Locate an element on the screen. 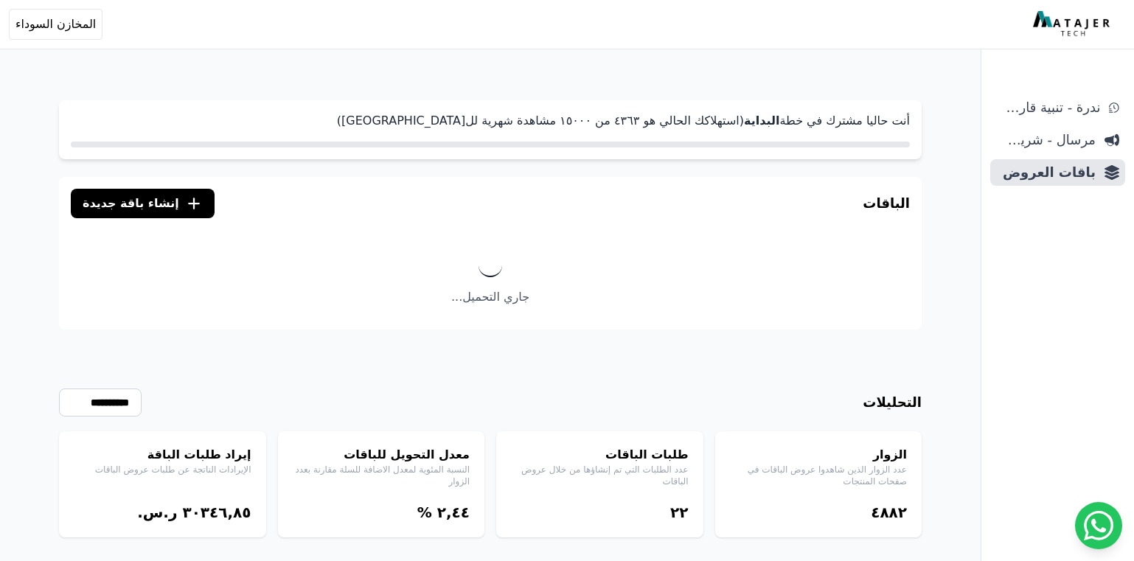  p: عدد الزوار الذين شاهدوا عروض الباقات في صفحات المنتجات is located at coordinates (819, 476).